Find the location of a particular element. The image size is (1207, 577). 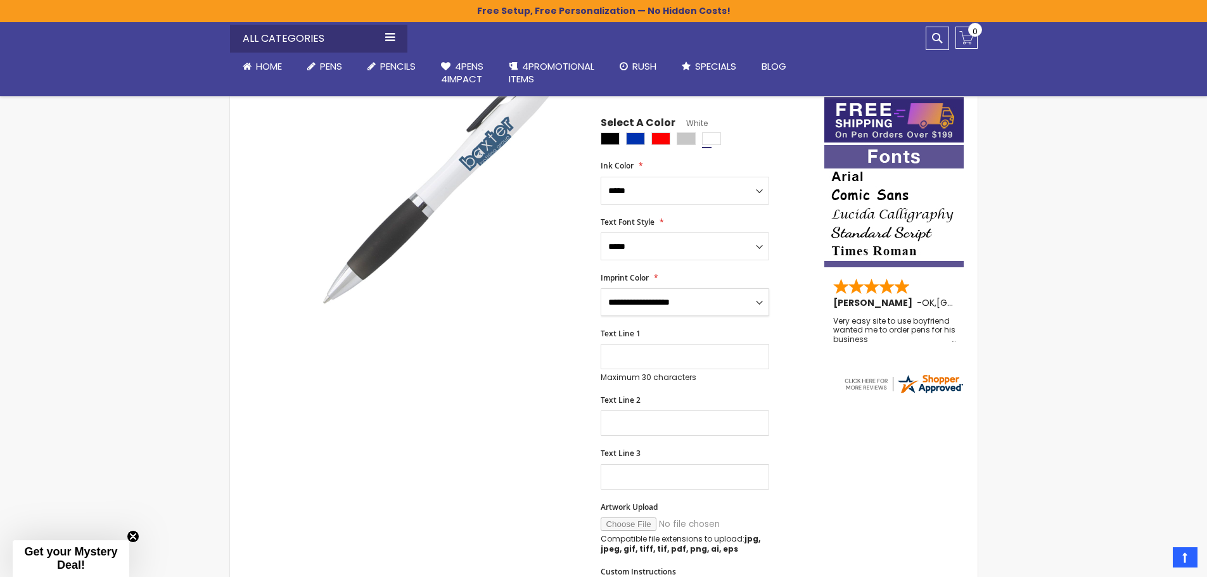

span: Ink Color is located at coordinates (617, 165).